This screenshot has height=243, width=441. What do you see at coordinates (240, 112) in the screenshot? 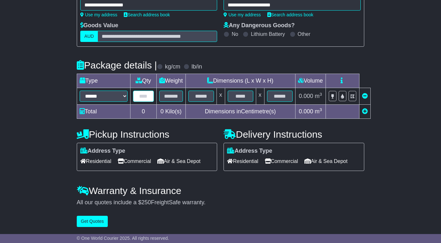
I see `td: Dimensions in Centimetre(s)` at bounding box center [240, 112].